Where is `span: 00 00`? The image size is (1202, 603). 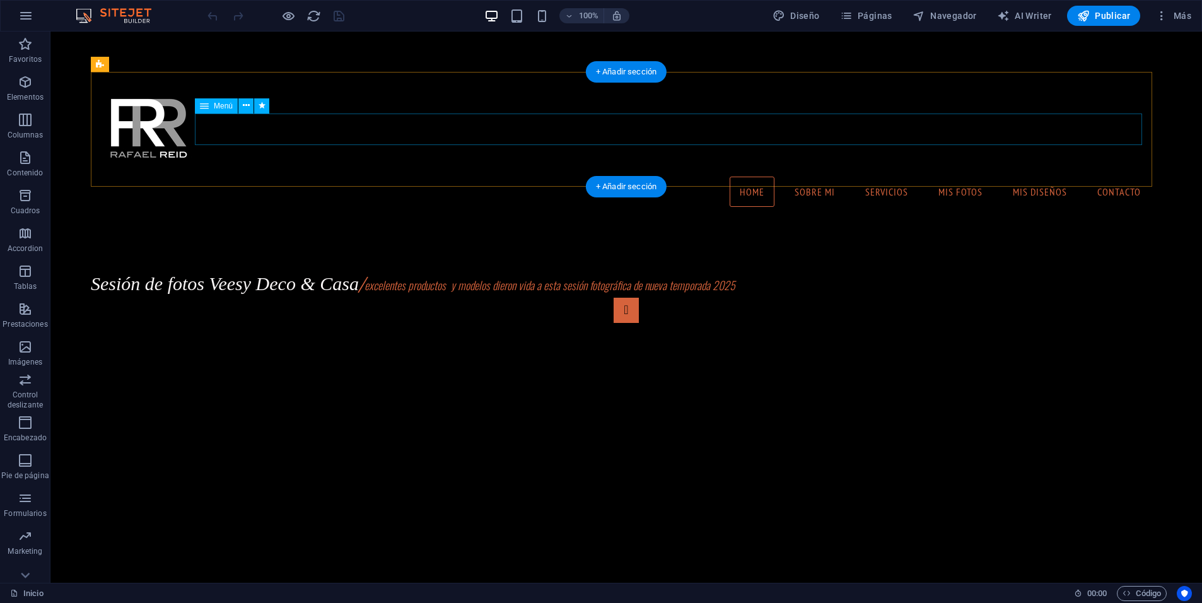
span: 00 00 is located at coordinates (1096, 593).